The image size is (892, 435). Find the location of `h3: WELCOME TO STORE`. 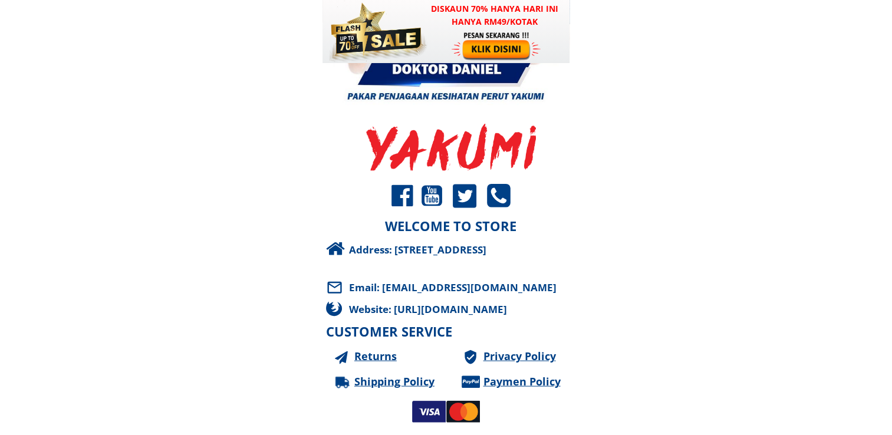

h3: WELCOME TO STORE is located at coordinates (451, 226).